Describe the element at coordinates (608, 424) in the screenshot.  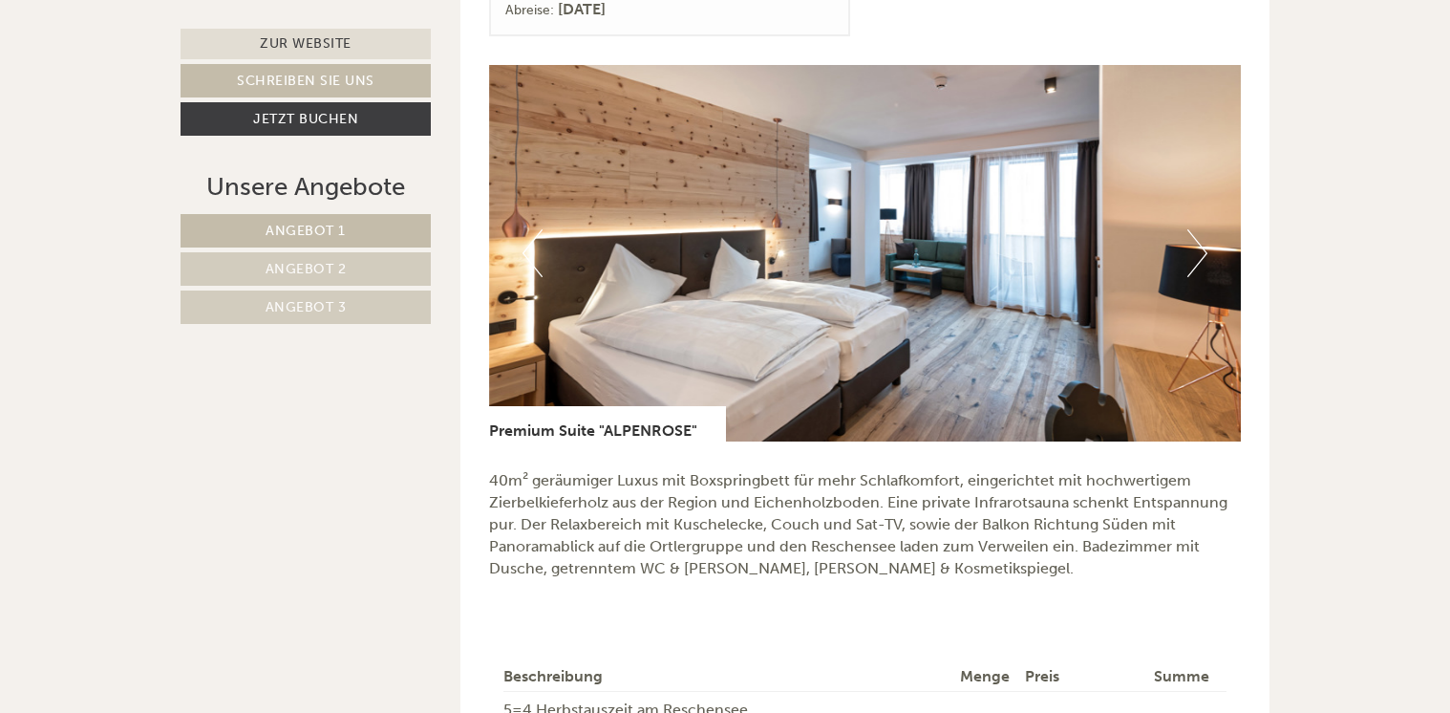
I see `div: Premium Suite "ALPENROSE"` at that location.